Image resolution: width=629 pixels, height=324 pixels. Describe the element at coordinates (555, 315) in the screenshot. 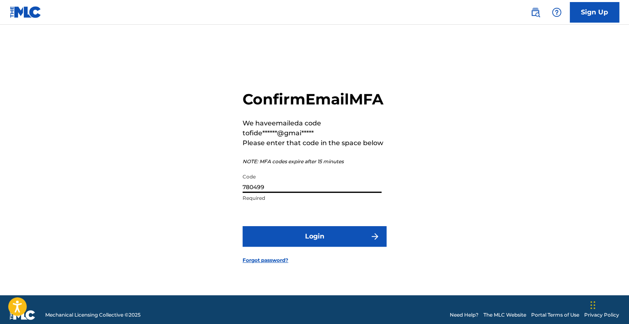

I see `a: Portal Terms of Use` at that location.